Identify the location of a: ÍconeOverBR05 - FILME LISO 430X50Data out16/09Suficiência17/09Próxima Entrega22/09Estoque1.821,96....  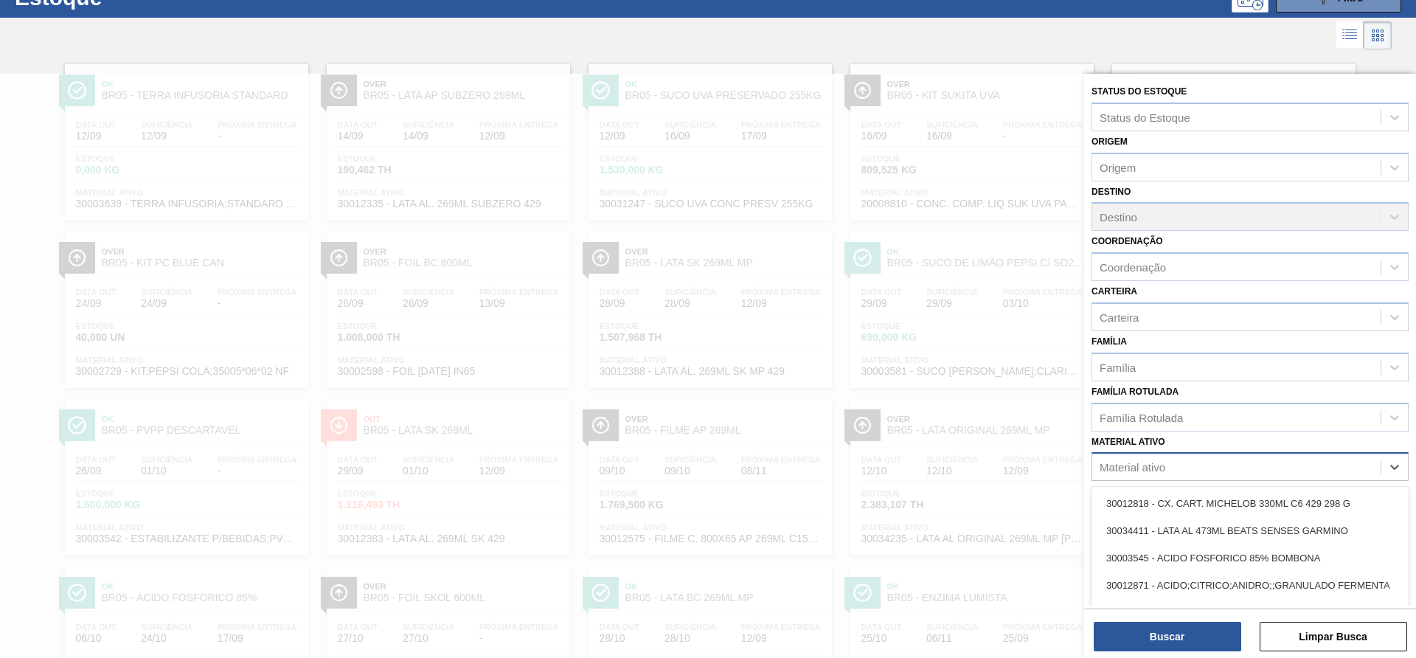
(1232, 136).